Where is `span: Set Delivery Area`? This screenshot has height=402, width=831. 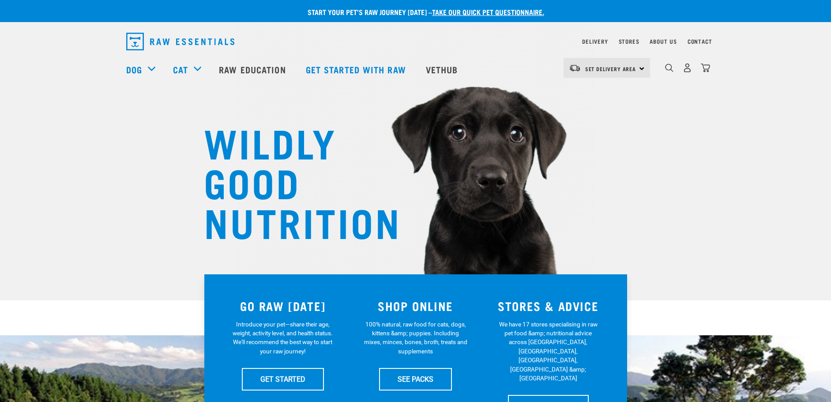 span: Set Delivery Area is located at coordinates (611, 68).